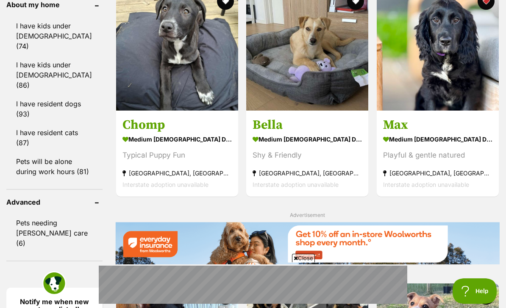  What do you see at coordinates (177, 155) in the screenshot?
I see `div: Typical Puppy Fun` at bounding box center [177, 155].